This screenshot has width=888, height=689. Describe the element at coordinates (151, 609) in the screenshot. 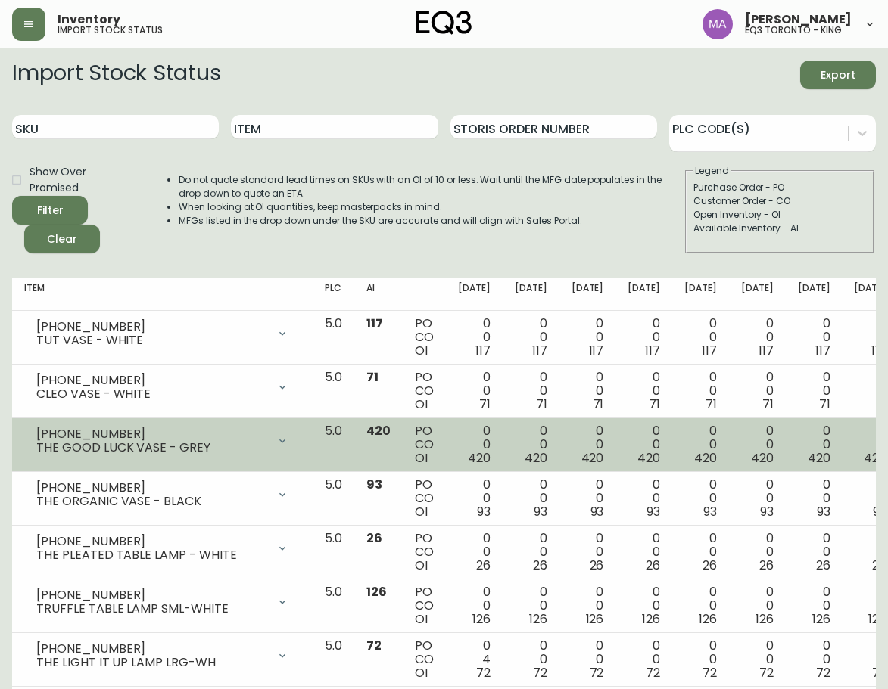

I see `div: TRUFFLE TABLE LAMP SML-WHITE` at that location.